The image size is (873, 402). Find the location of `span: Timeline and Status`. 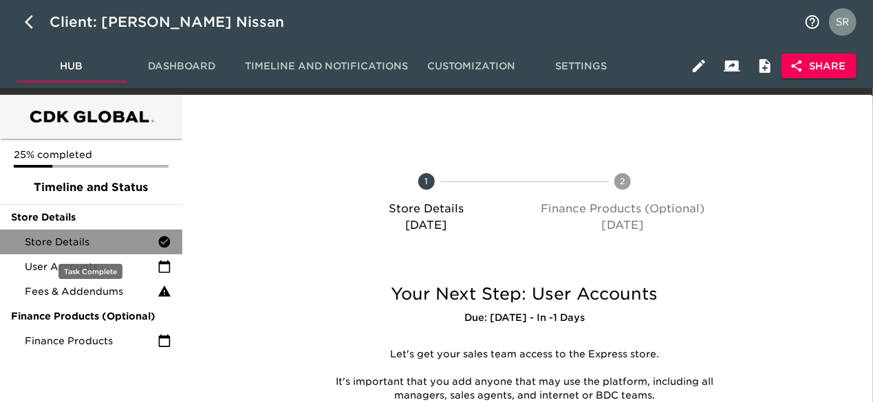

span: Timeline and Status is located at coordinates (91, 188).